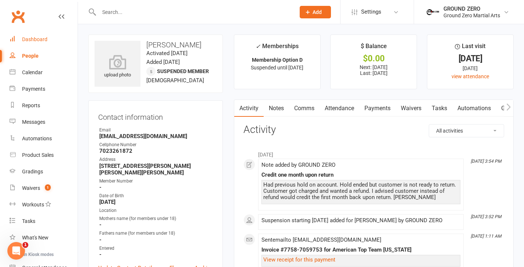  I want to click on div: Messages, so click(33, 122).